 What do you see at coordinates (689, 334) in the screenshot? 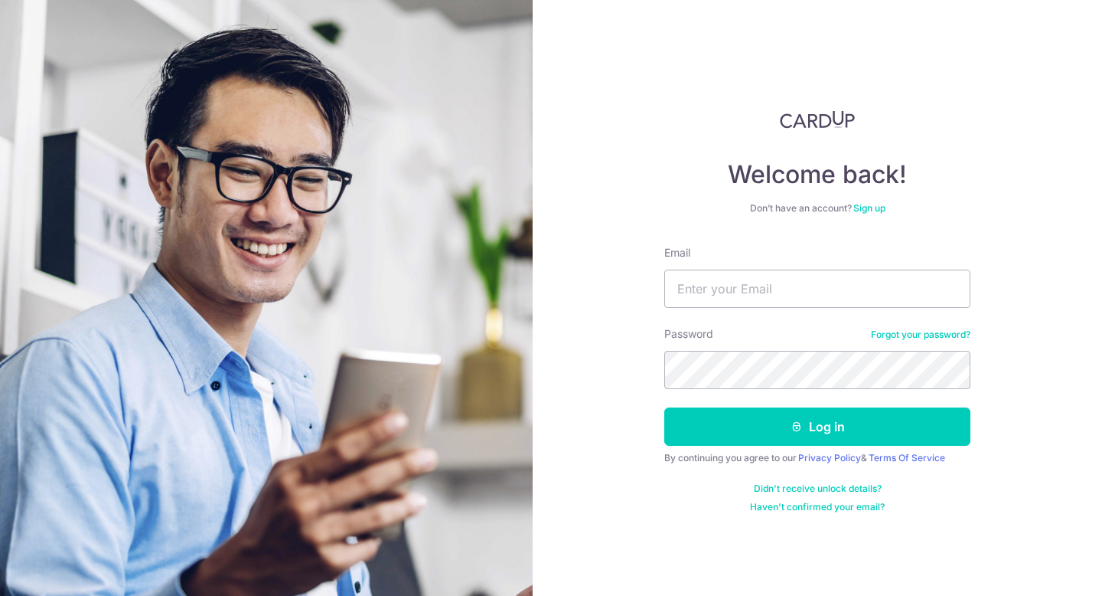
I see `label: Password` at bounding box center [689, 334].